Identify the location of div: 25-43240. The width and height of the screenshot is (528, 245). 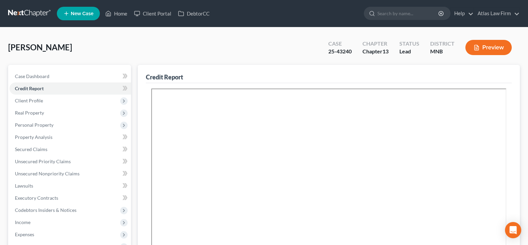
(340, 51).